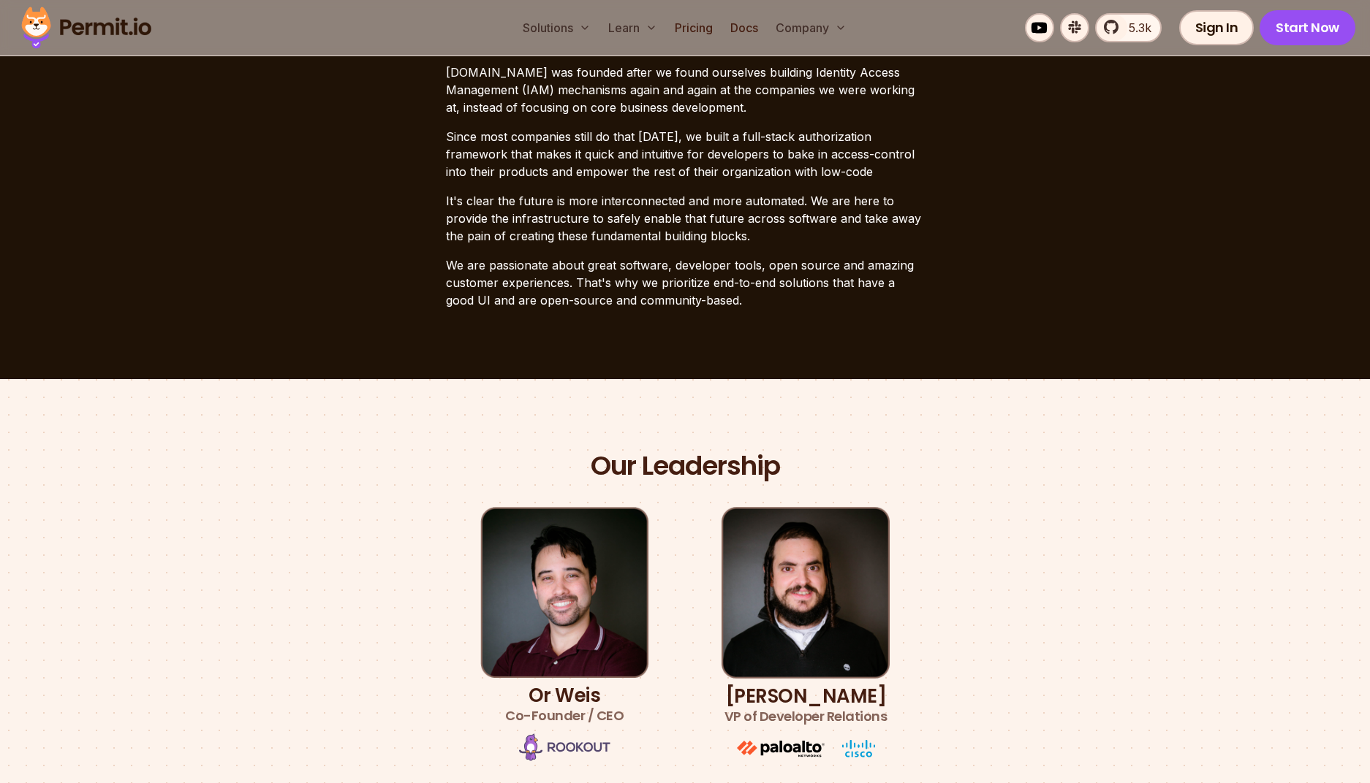  Describe the element at coordinates (564, 706) in the screenshot. I see `h3: Or Weis` at that location.